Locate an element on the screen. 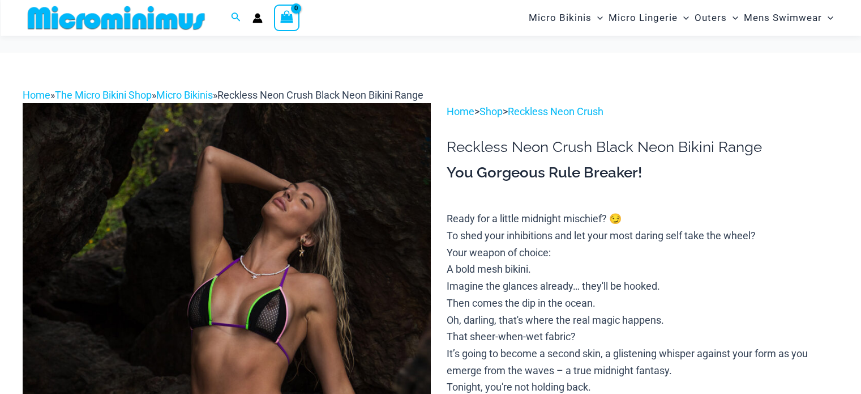 The height and width of the screenshot is (394, 861). span: Micro Bikinis is located at coordinates (560, 18).